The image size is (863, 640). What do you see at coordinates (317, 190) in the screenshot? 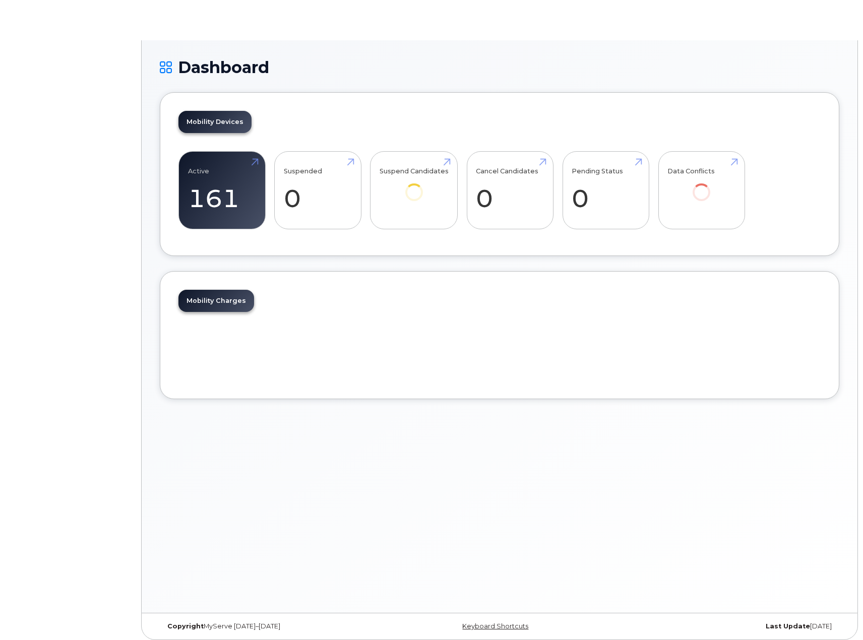
I see `a: Suspended 0` at bounding box center [317, 190].